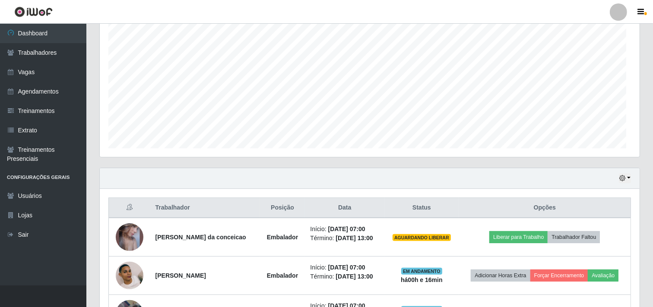  What do you see at coordinates (500, 276) in the screenshot?
I see `button: Adicionar Horas Extra` at bounding box center [500, 276].